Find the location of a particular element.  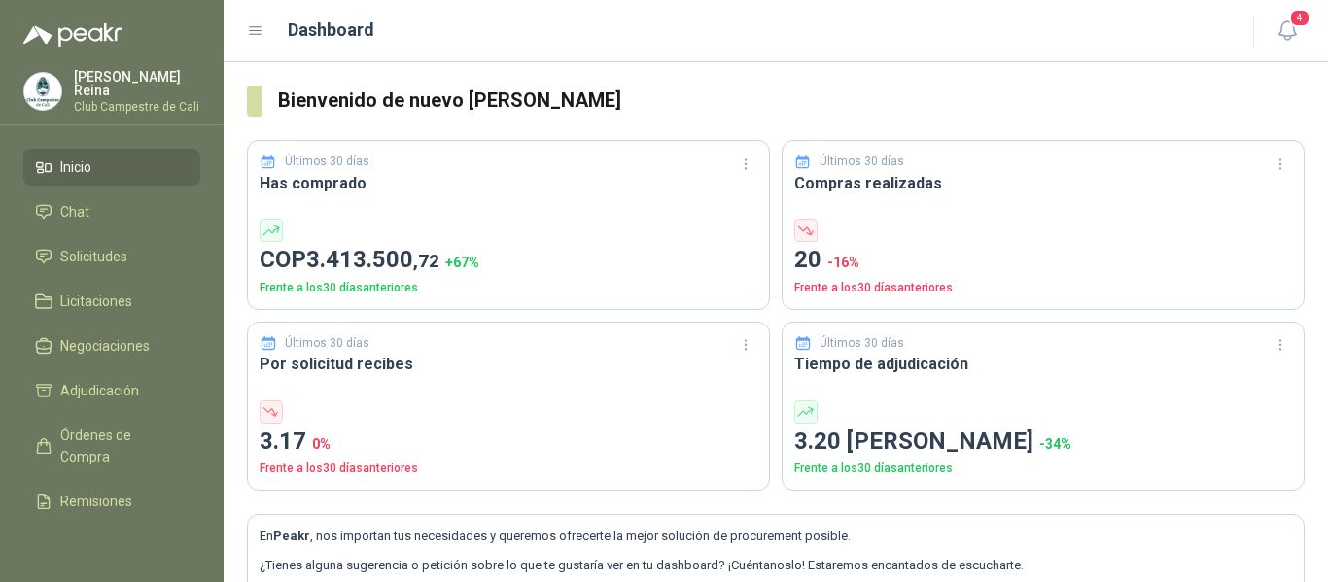

a: Adjudicación is located at coordinates (112, 391).